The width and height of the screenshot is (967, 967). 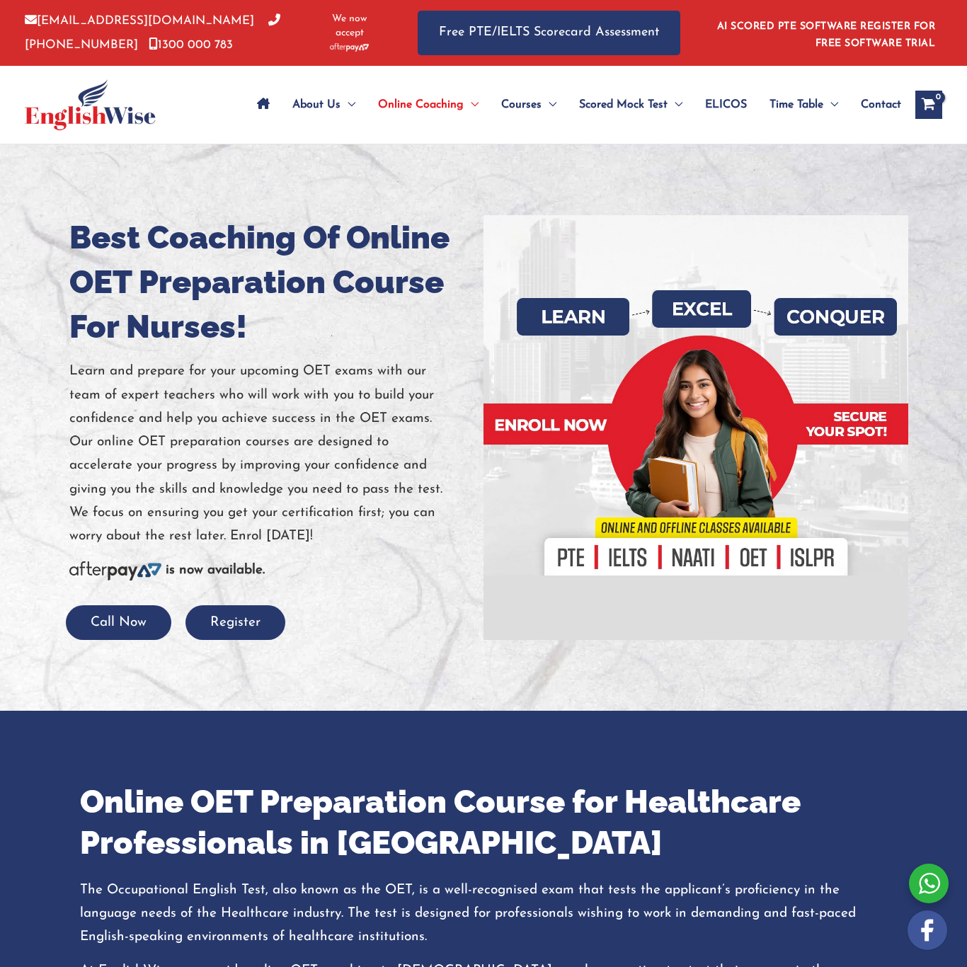 I want to click on span: We now accept, so click(x=350, y=26).